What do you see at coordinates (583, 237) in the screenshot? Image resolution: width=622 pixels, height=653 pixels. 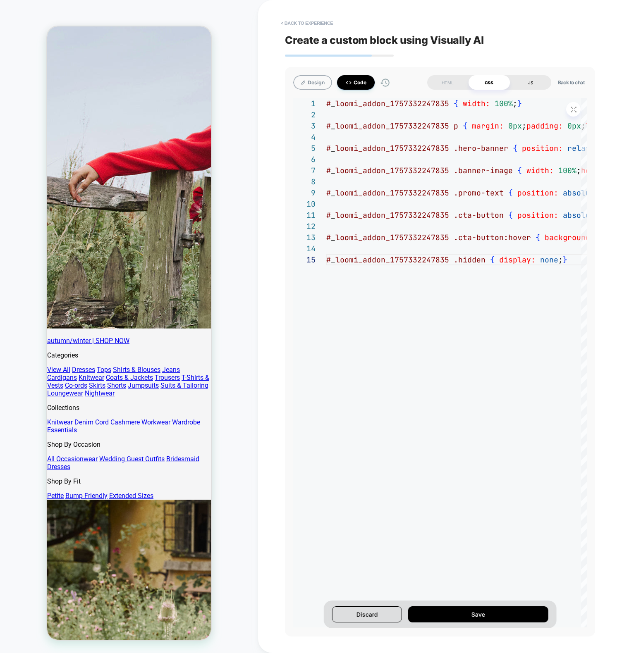 I see `span: background-color:` at bounding box center [583, 237].